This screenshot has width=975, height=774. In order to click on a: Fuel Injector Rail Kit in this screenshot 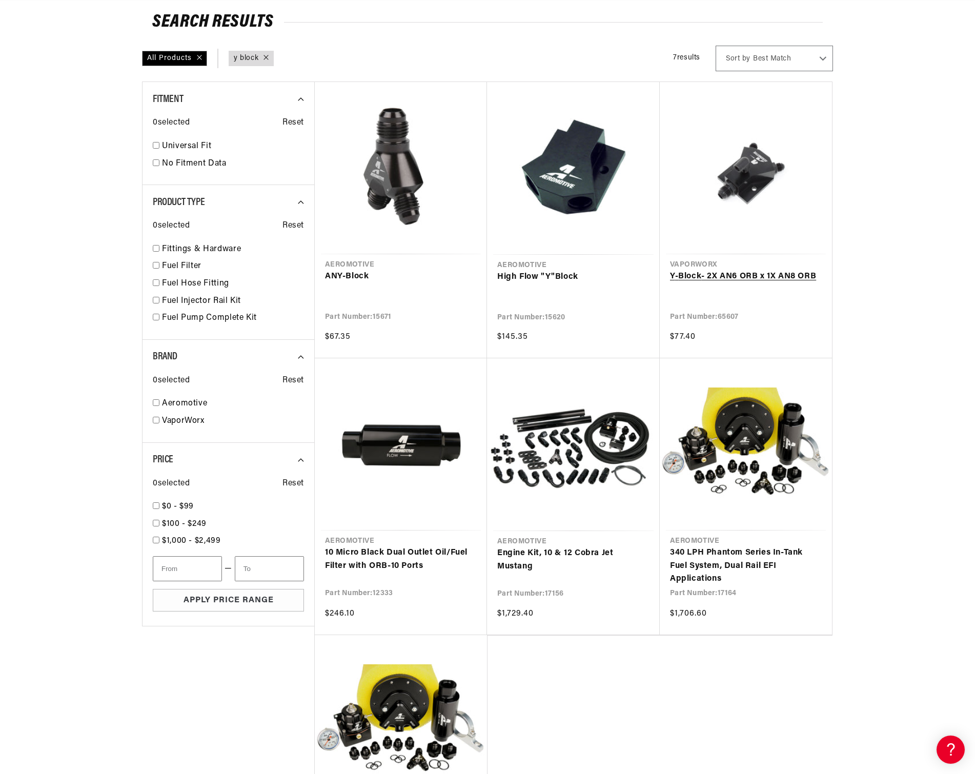, I will do `click(233, 301)`.